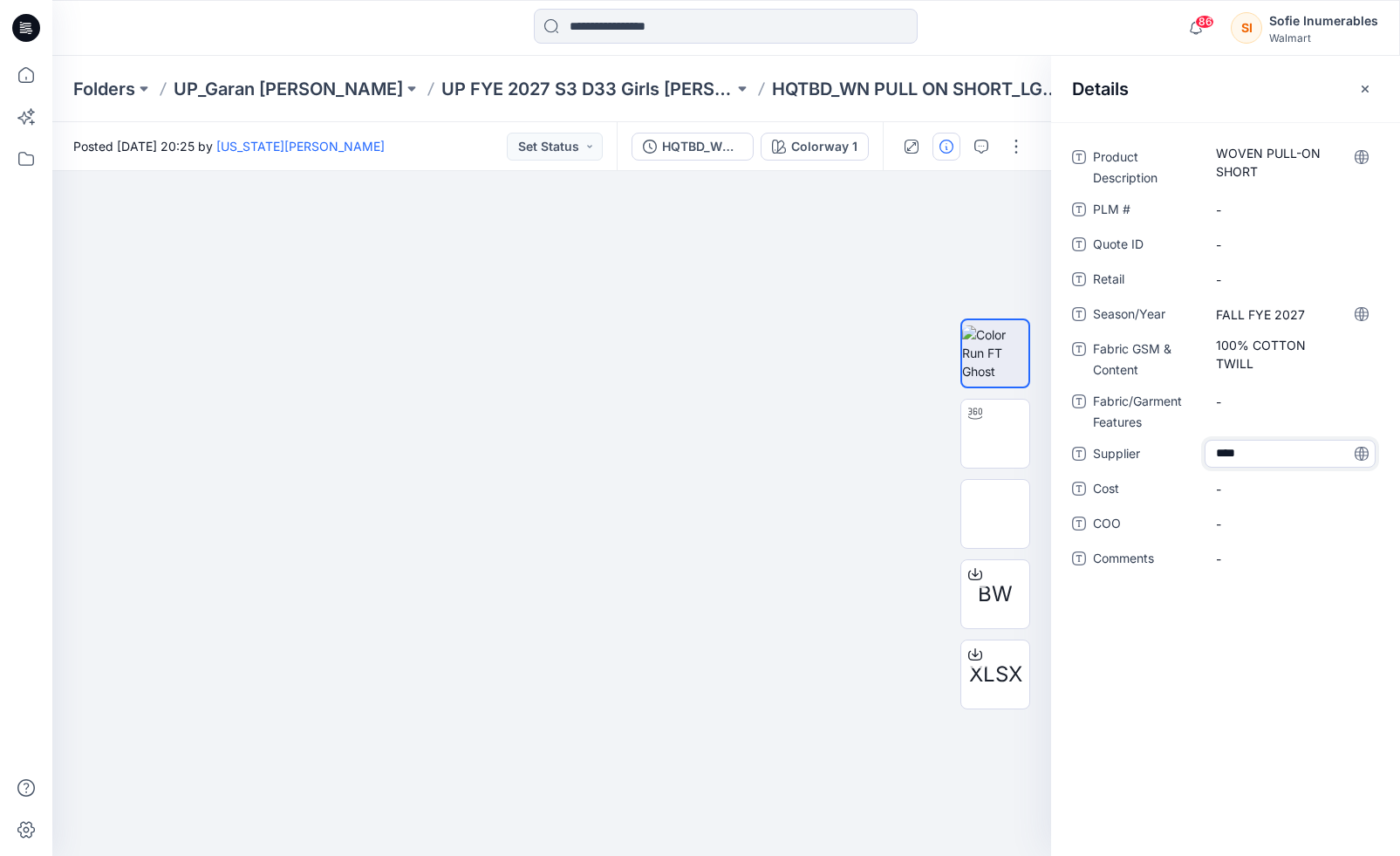  Describe the element at coordinates (104, 89) in the screenshot. I see `p: Folders` at that location.